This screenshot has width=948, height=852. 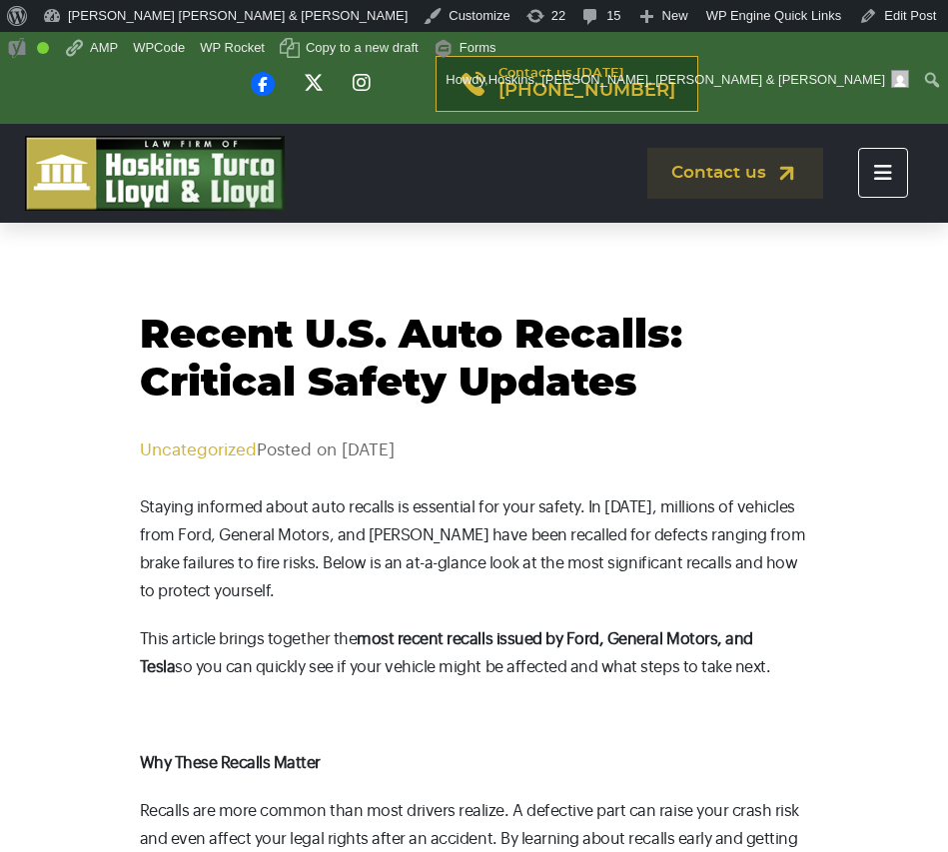 What do you see at coordinates (233, 48) in the screenshot?
I see `a: WP Rocket` at bounding box center [233, 48].